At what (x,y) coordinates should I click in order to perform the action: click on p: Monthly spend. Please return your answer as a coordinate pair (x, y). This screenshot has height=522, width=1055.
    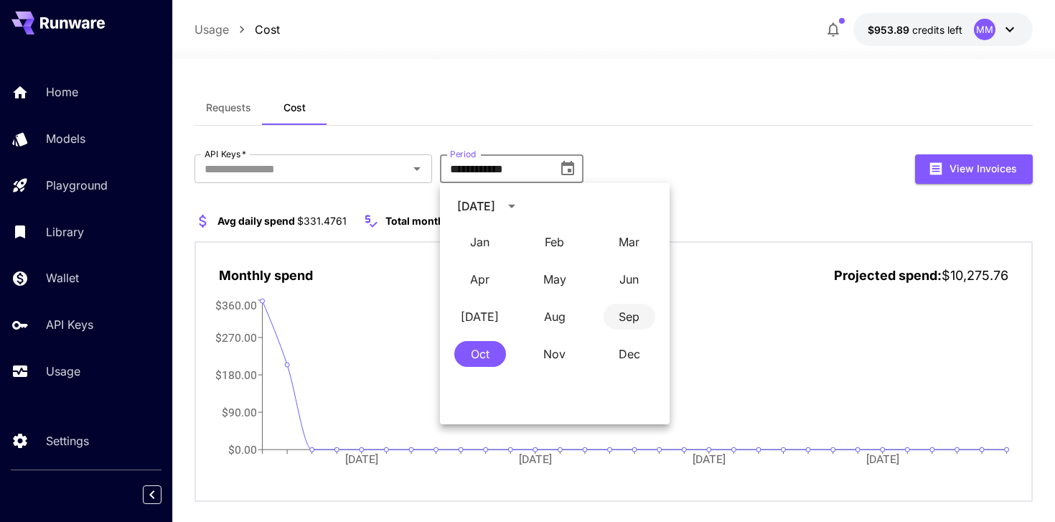
    Looking at the image, I should click on (265, 275).